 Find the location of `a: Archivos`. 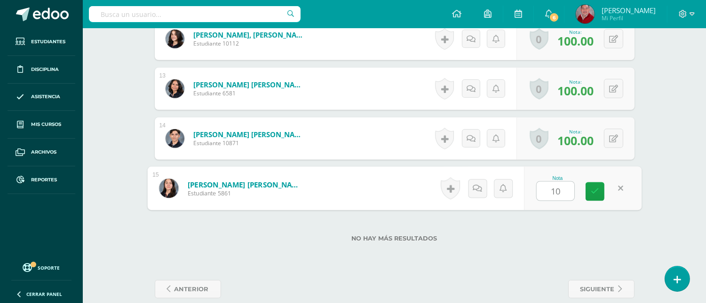

a: Archivos is located at coordinates (41, 152).